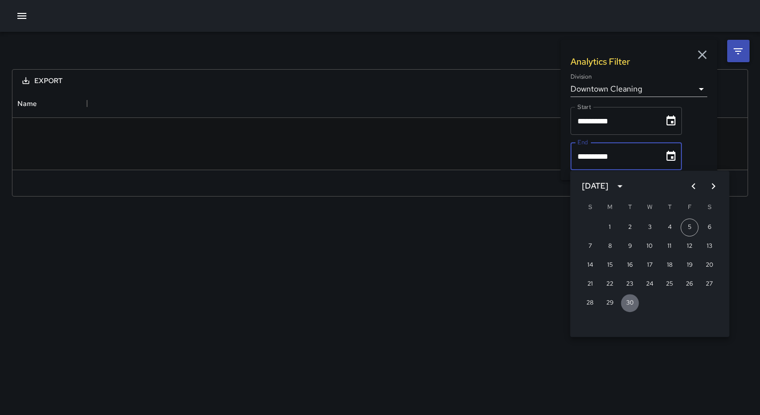  What do you see at coordinates (610, 303) in the screenshot?
I see `button: 29` at bounding box center [610, 303].